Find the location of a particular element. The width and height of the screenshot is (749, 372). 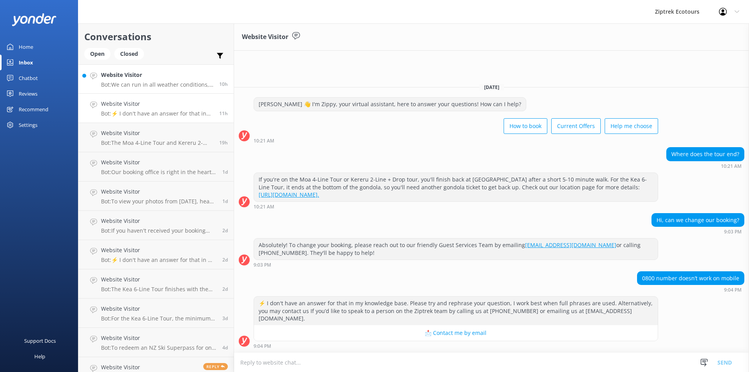

div: Help is located at coordinates (40, 356).